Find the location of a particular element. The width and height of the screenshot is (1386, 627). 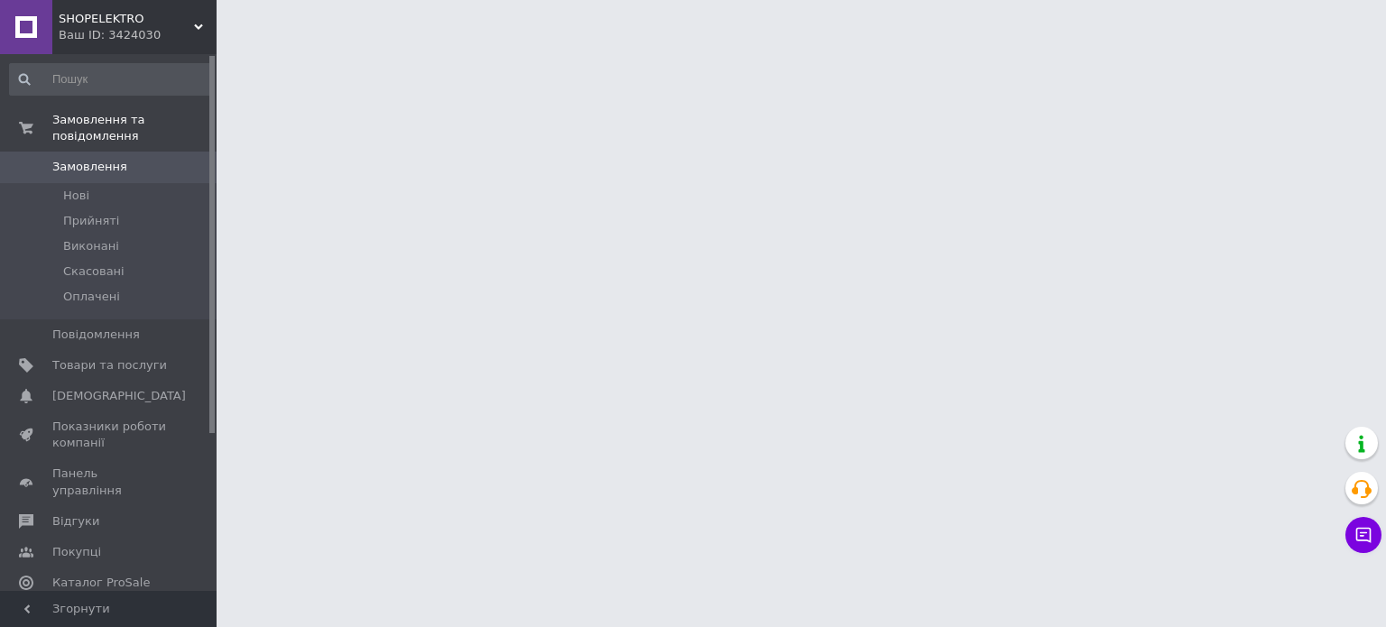

span: Повідомлення is located at coordinates (96, 335).